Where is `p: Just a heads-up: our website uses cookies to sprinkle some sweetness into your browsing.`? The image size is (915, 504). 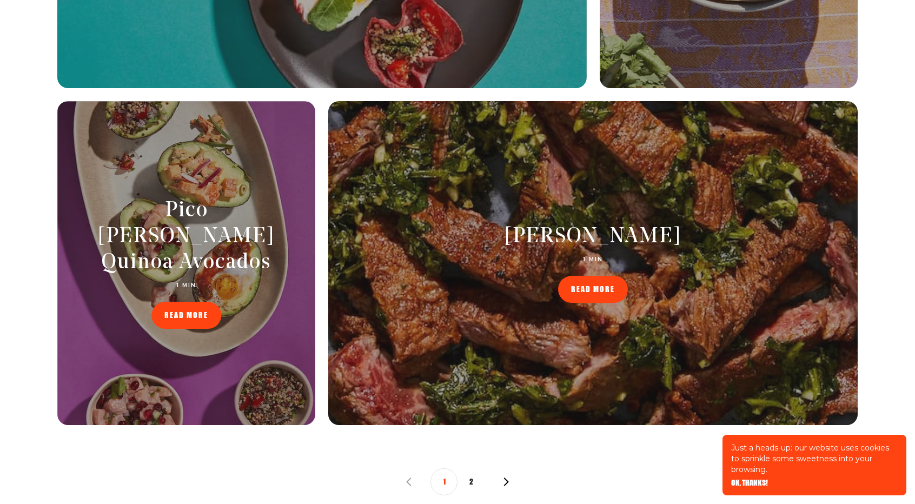
p: Just a heads-up: our website uses cookies to sprinkle some sweetness into your browsing. is located at coordinates (814, 458).